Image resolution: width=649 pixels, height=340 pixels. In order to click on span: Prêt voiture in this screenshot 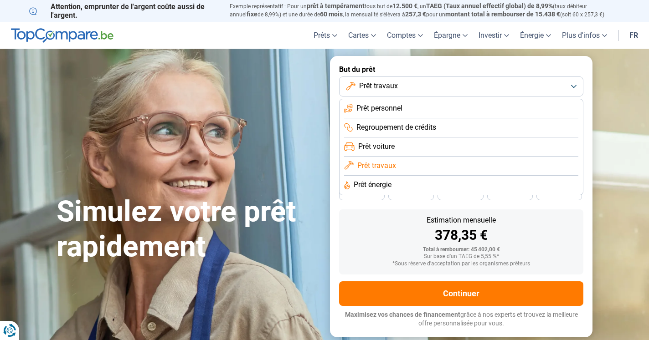, I will do `click(376, 147)`.